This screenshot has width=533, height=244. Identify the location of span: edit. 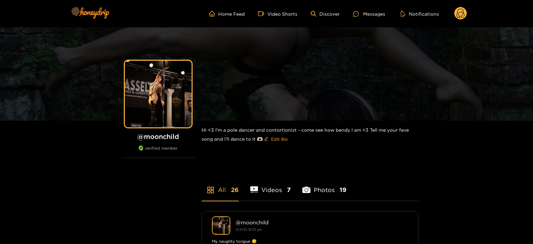
(266, 139).